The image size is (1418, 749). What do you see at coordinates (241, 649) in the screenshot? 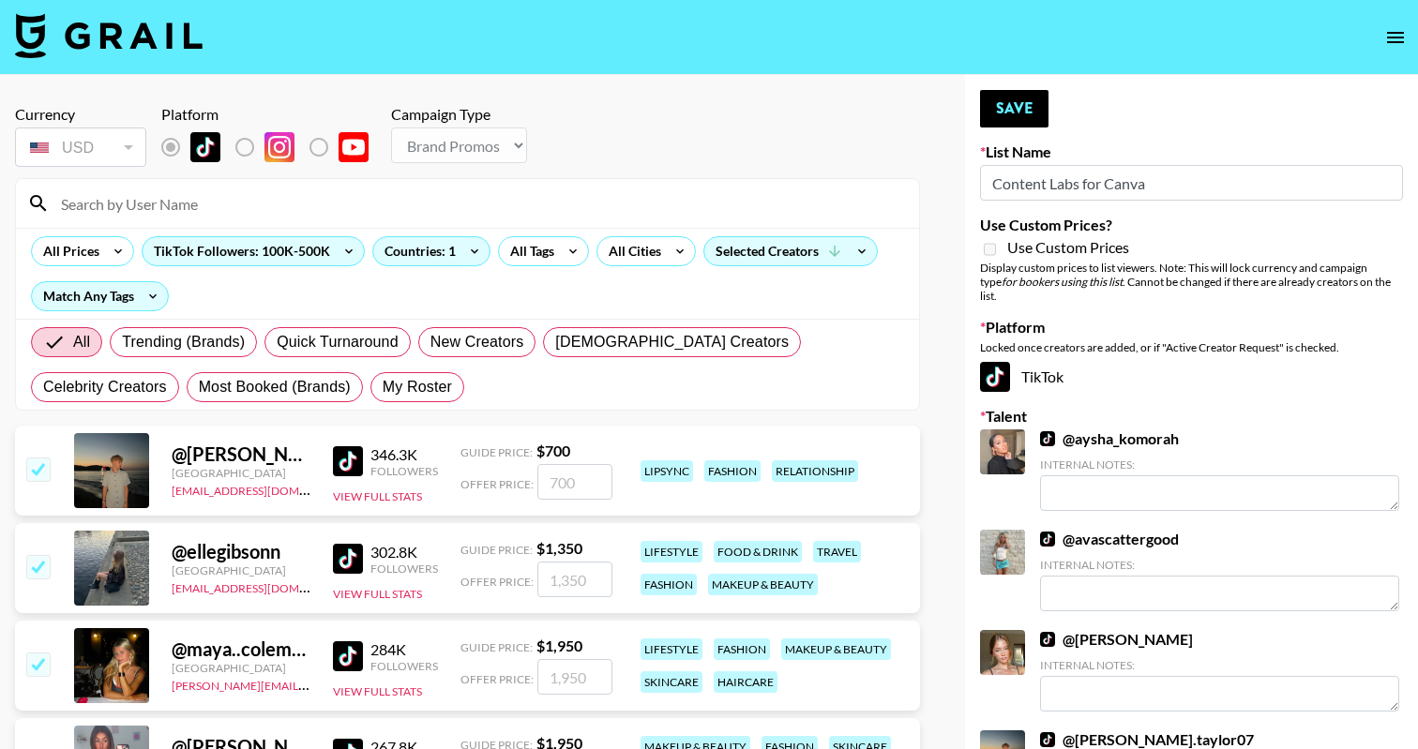
I see `div: @ maya..colemann` at bounding box center [241, 649].